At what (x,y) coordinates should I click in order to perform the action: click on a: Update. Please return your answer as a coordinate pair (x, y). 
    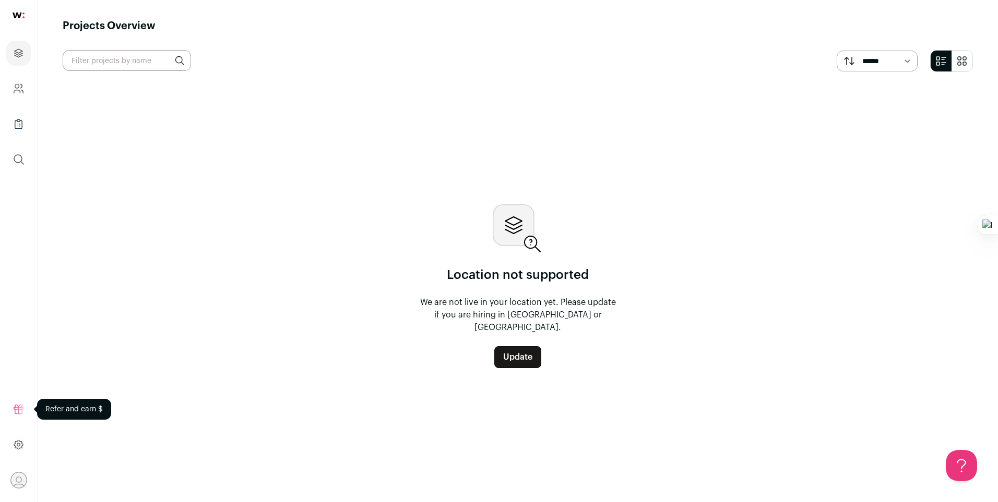
    Looking at the image, I should click on (518, 357).